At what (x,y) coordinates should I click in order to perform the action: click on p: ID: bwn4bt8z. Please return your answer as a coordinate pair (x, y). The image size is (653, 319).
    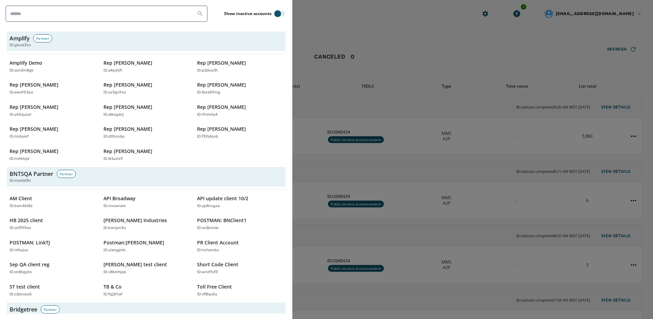
    Looking at the image, I should click on (21, 206).